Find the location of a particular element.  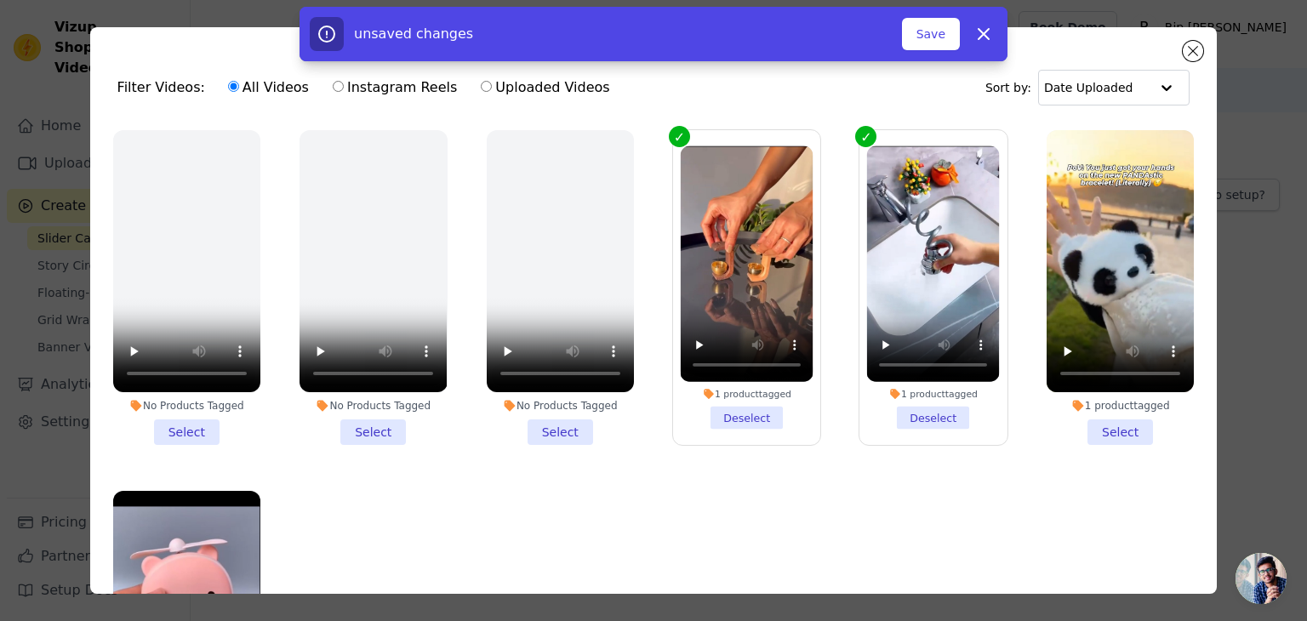

span: unsaved changes is located at coordinates (414, 33).